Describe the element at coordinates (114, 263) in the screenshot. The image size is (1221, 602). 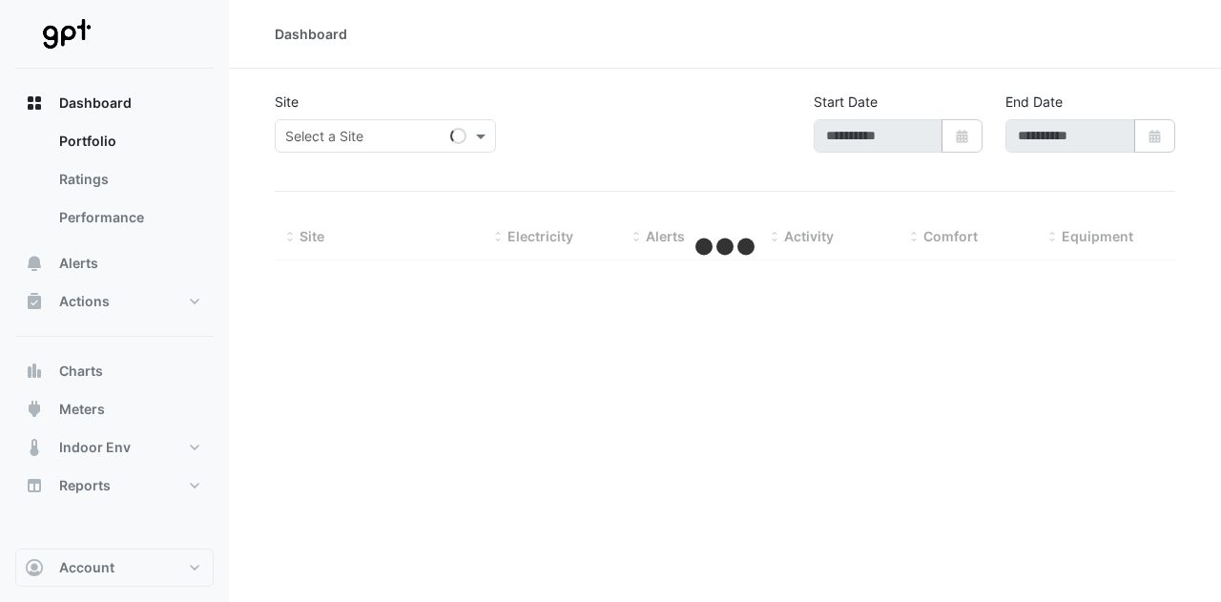
I see `button: Alerts` at that location.